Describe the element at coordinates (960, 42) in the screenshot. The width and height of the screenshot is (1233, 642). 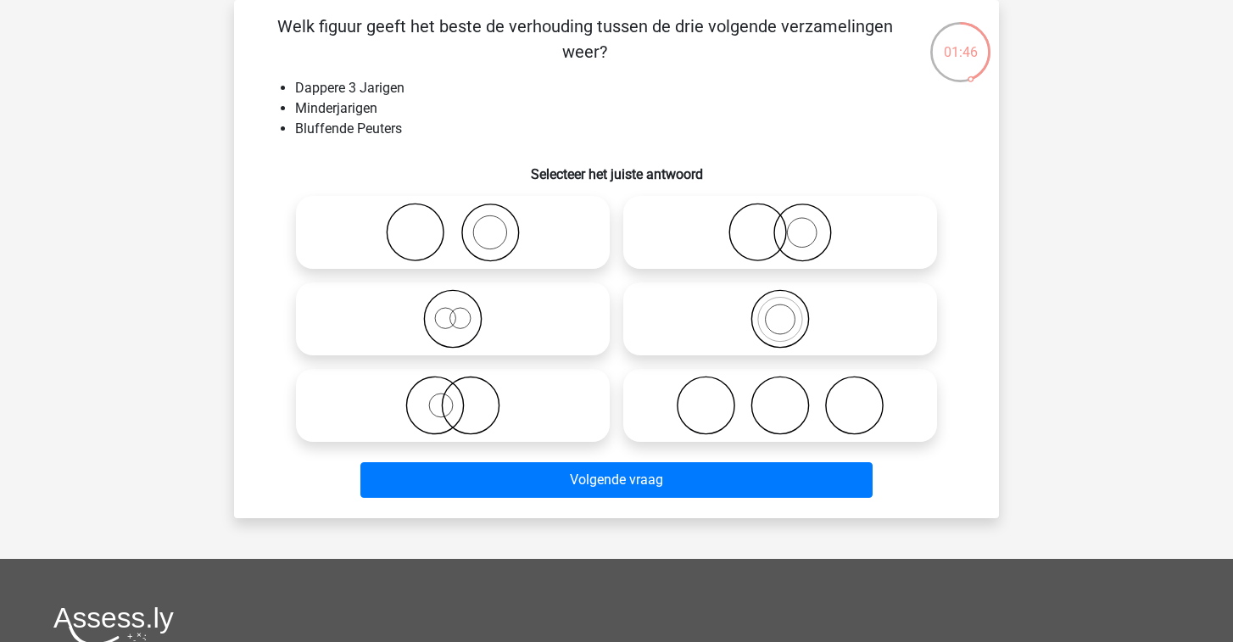
I see `div: 01:46` at that location.